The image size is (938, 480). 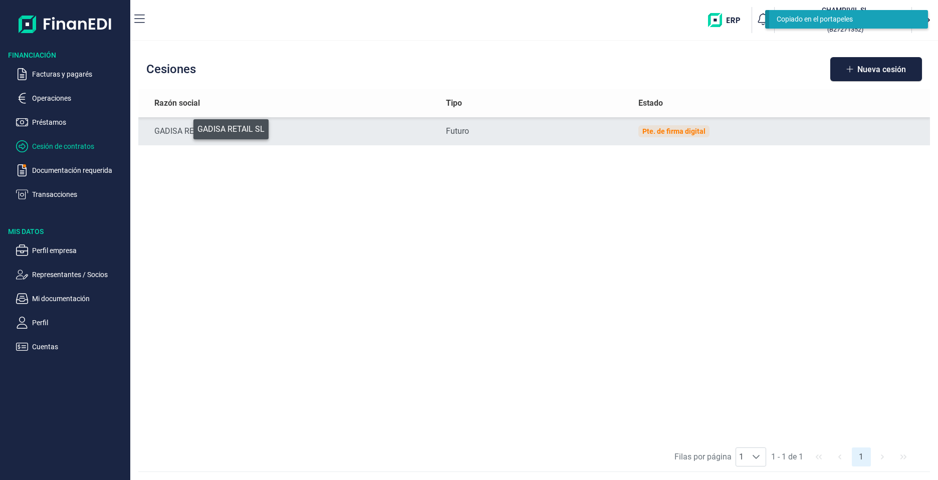 I want to click on img: erp, so click(x=728, y=20).